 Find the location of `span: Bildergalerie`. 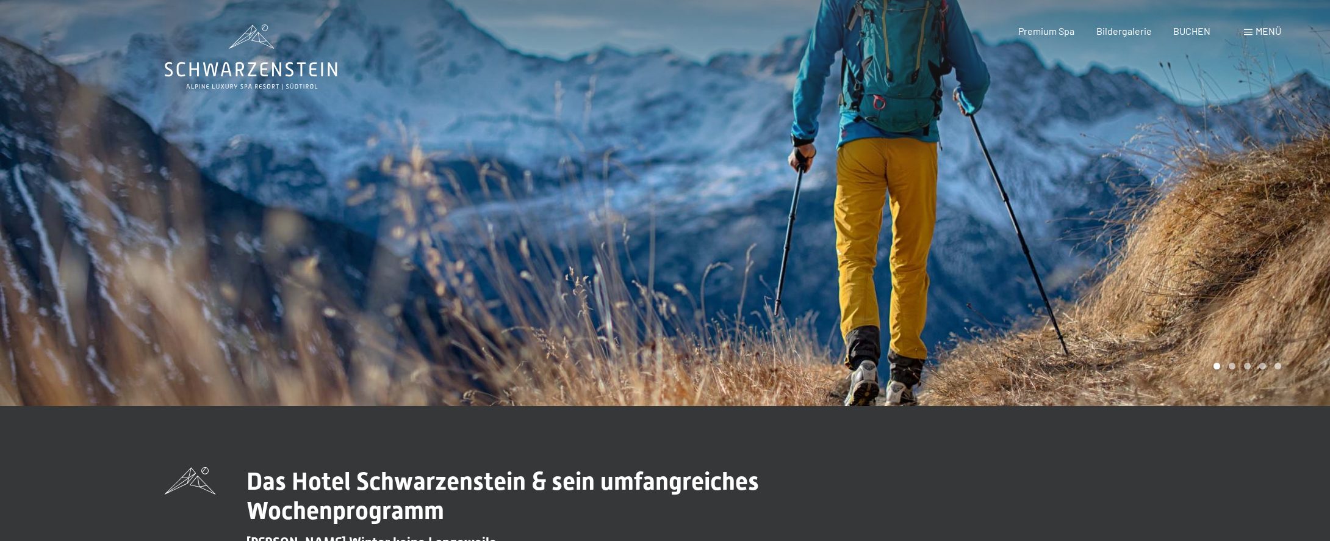

span: Bildergalerie is located at coordinates (1124, 31).